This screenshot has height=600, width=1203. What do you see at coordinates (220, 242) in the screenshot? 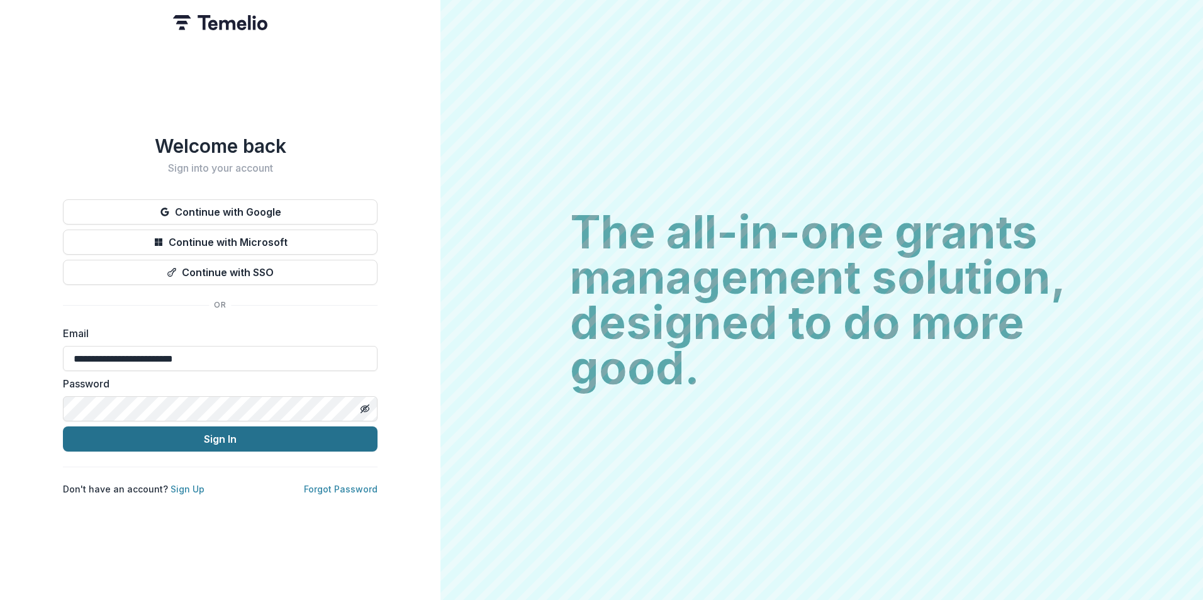
I see `button: Continue with Microsoft` at bounding box center [220, 242].